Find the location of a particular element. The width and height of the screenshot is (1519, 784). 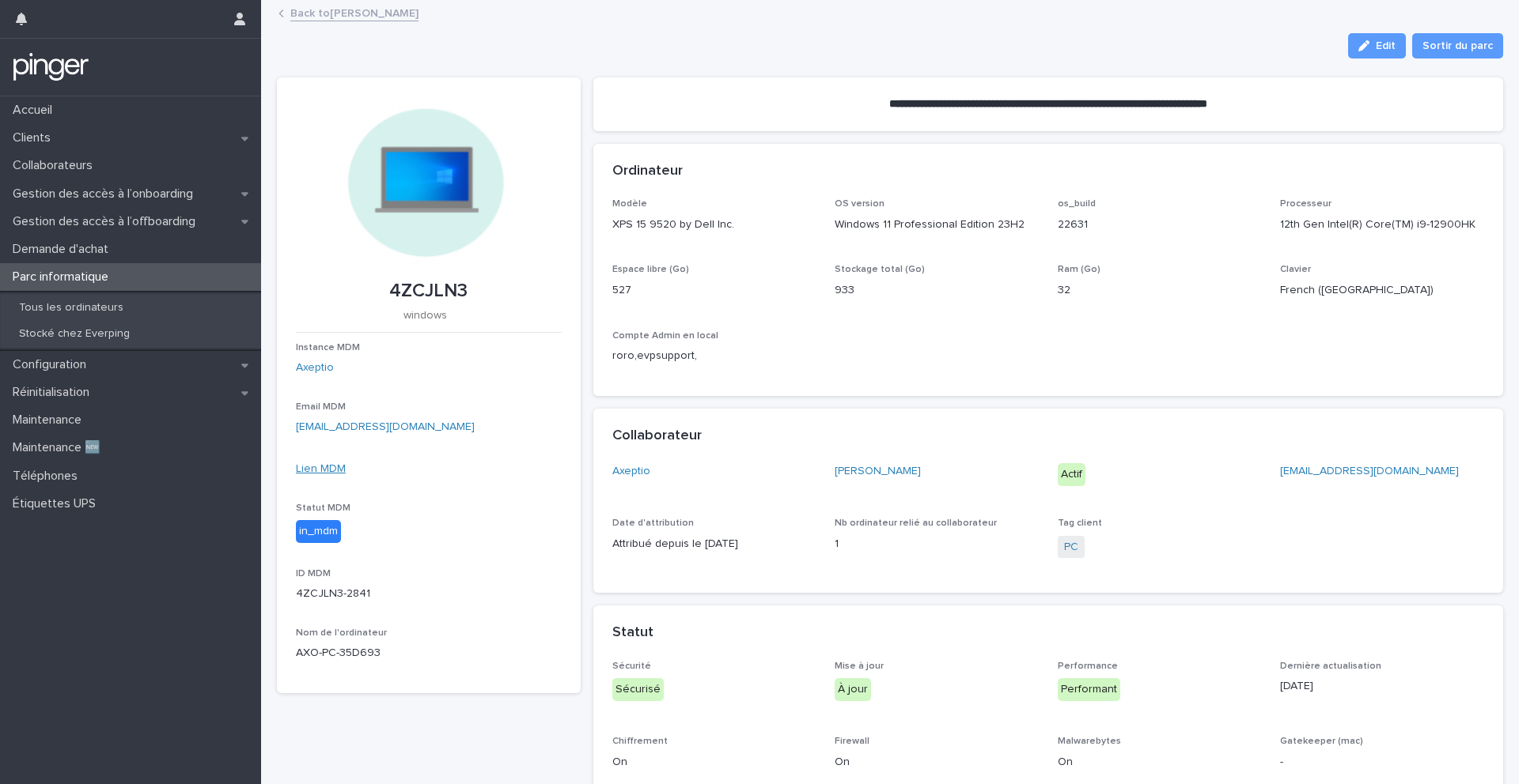

p: Stocké chez Everping is located at coordinates (74, 334).